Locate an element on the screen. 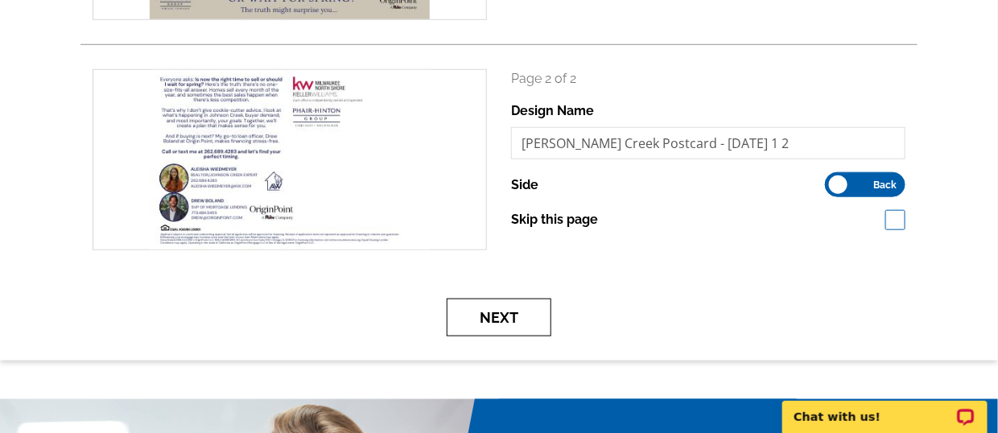 Image resolution: width=998 pixels, height=433 pixels. button: Next is located at coordinates (499, 317).